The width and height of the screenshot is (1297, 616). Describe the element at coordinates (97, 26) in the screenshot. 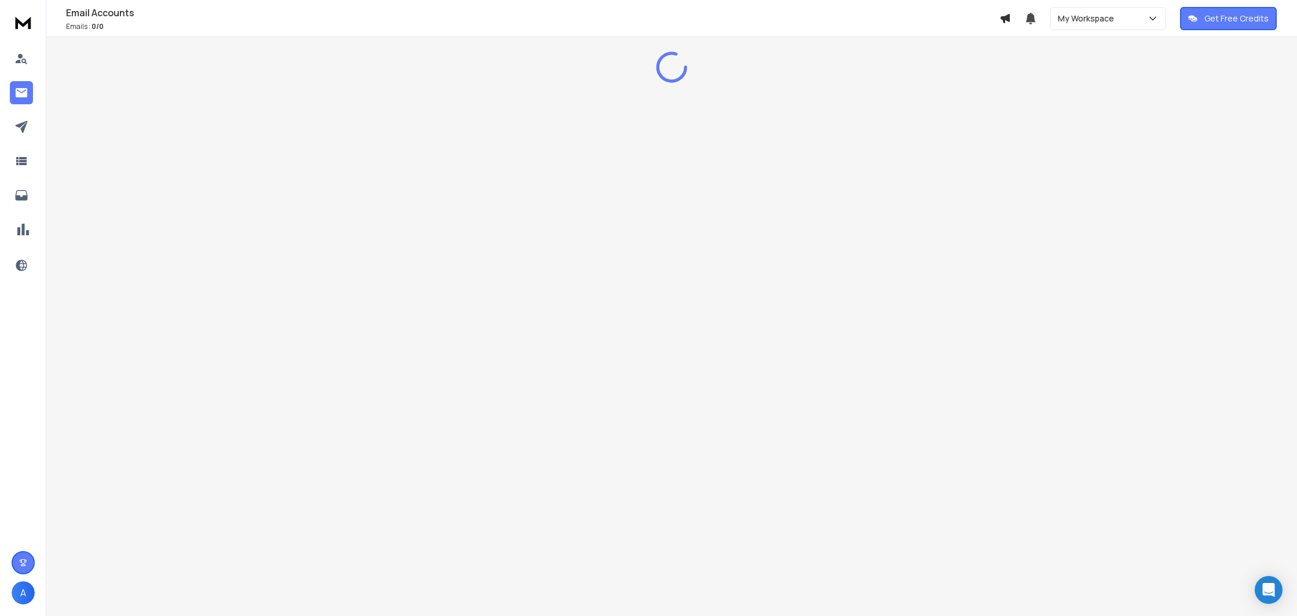

I see `span: 0 / 0` at that location.